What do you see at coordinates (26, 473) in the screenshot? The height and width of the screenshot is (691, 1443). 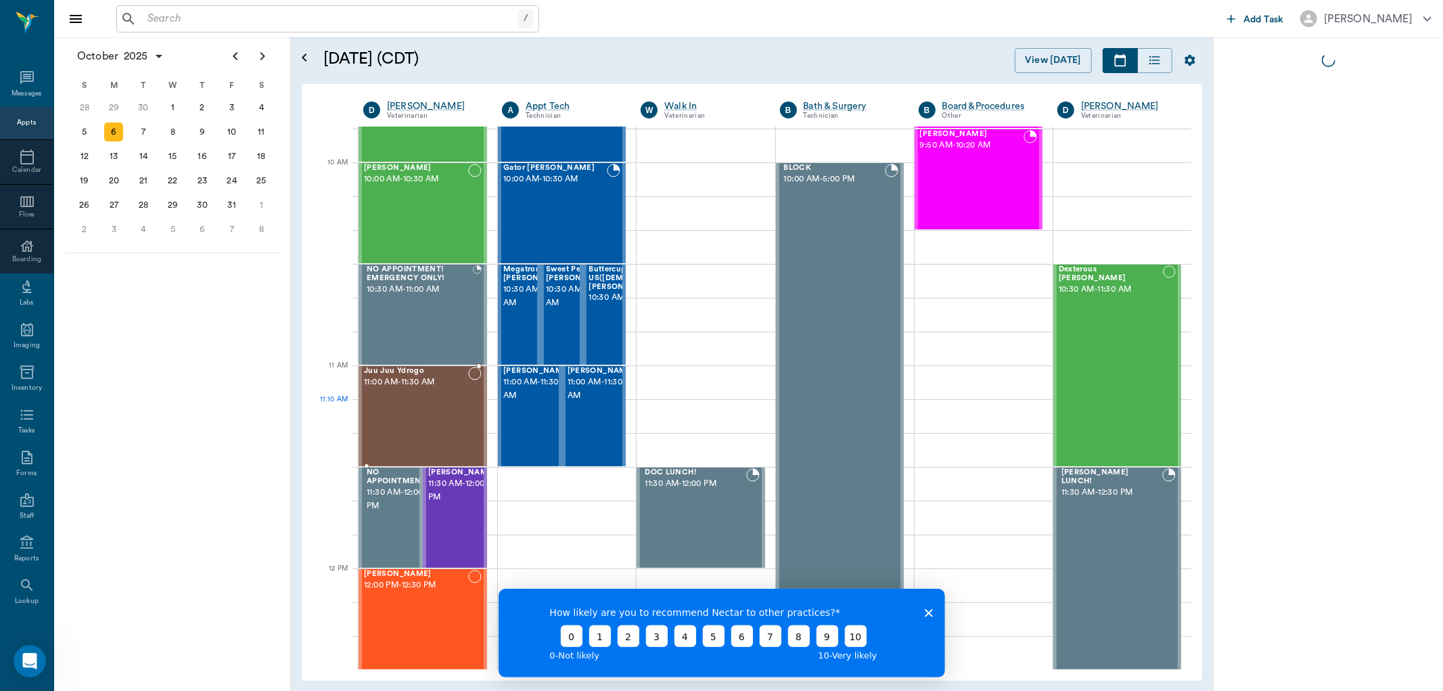 I see `div: Forms` at bounding box center [26, 473].